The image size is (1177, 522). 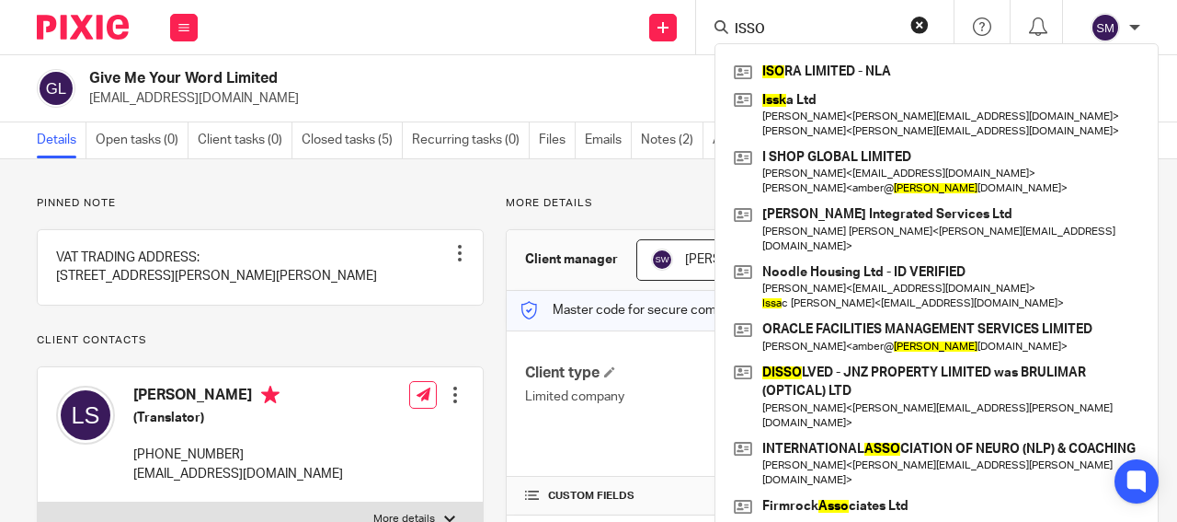 I want to click on a: Client tasks (0), so click(x=245, y=140).